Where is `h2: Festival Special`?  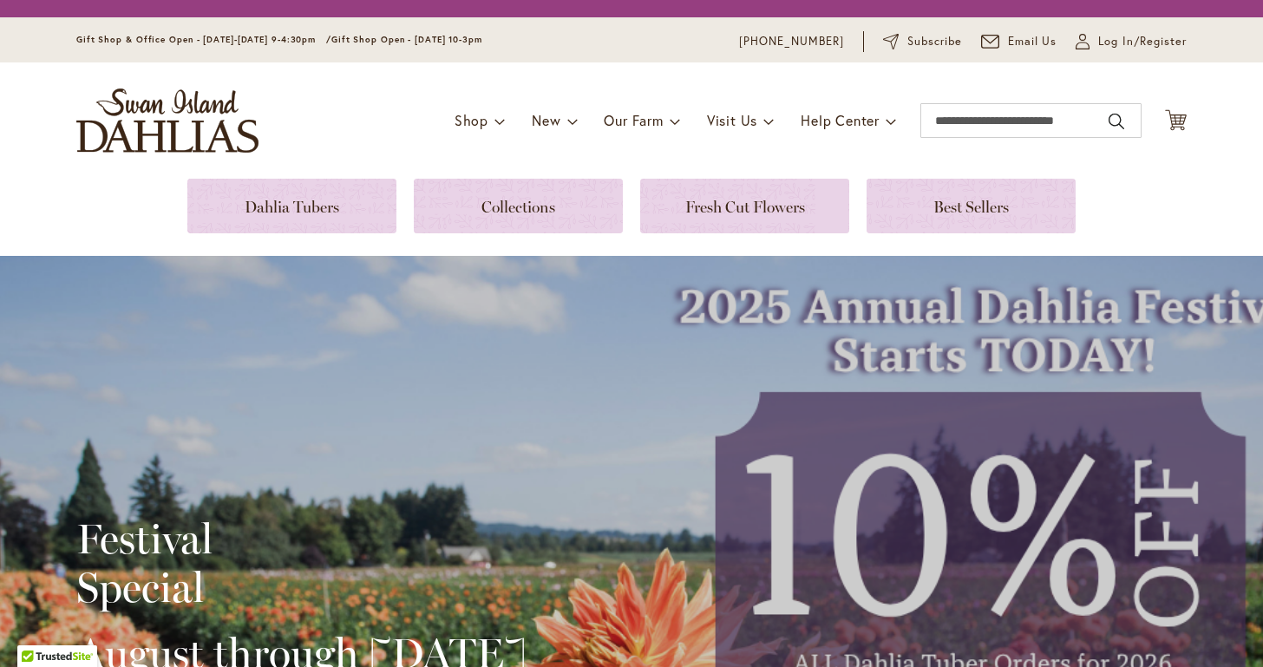 h2: Festival Special is located at coordinates (301, 563).